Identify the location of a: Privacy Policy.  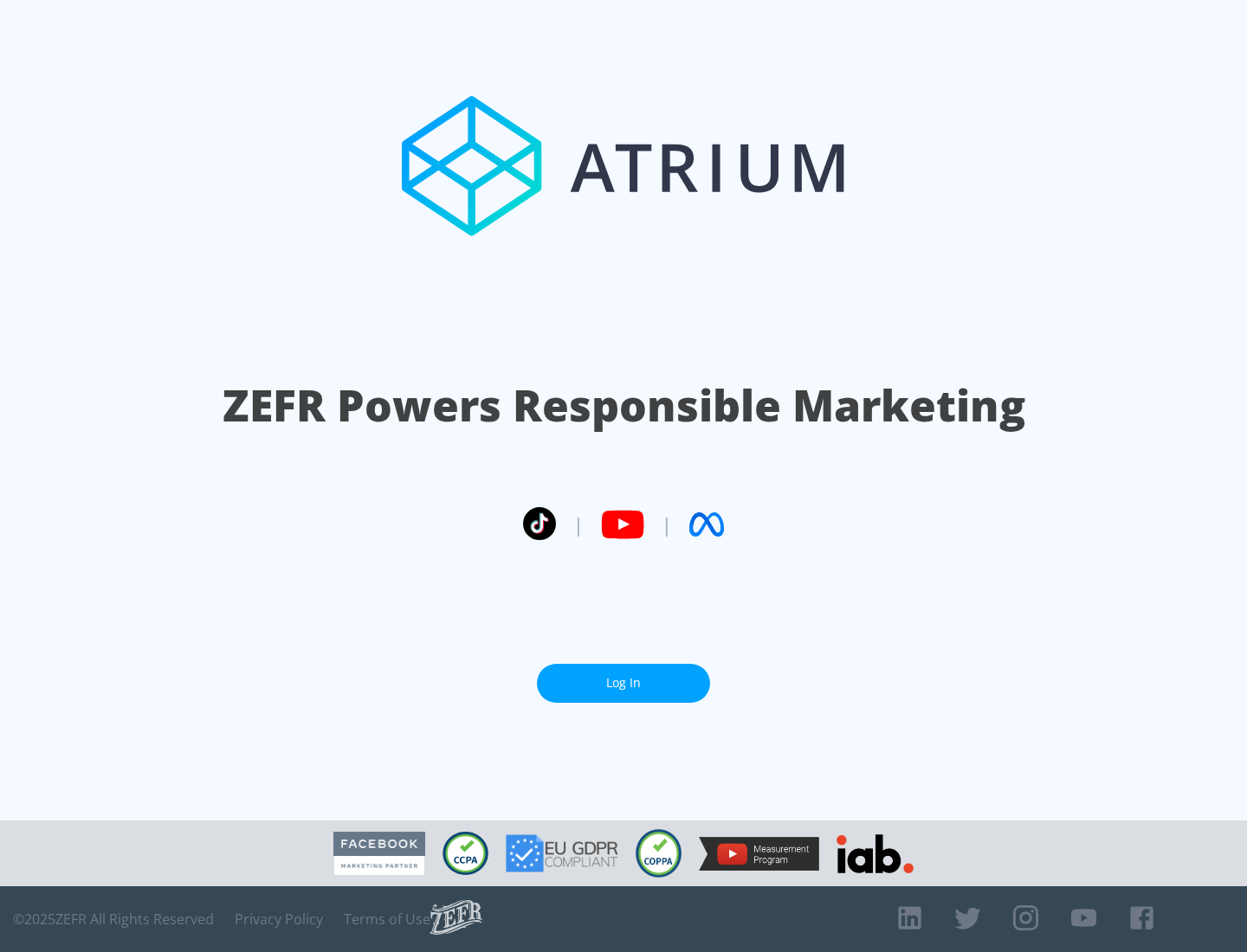
(278, 919).